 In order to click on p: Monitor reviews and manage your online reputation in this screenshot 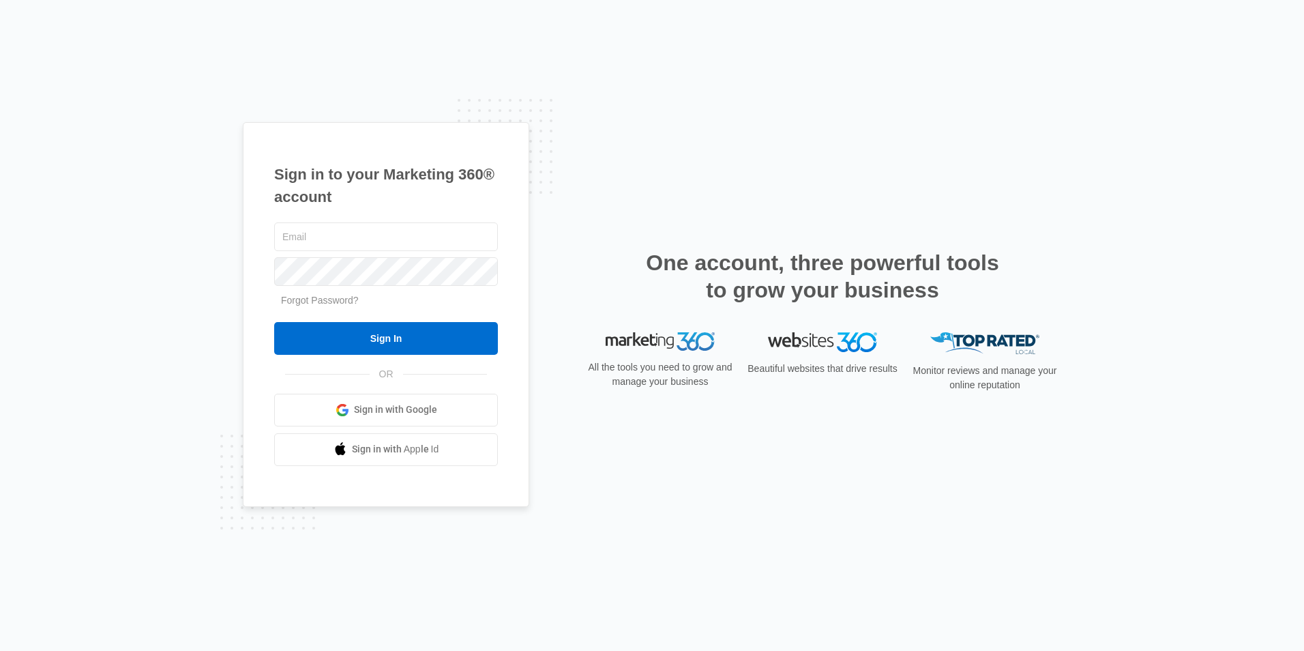, I will do `click(985, 378)`.